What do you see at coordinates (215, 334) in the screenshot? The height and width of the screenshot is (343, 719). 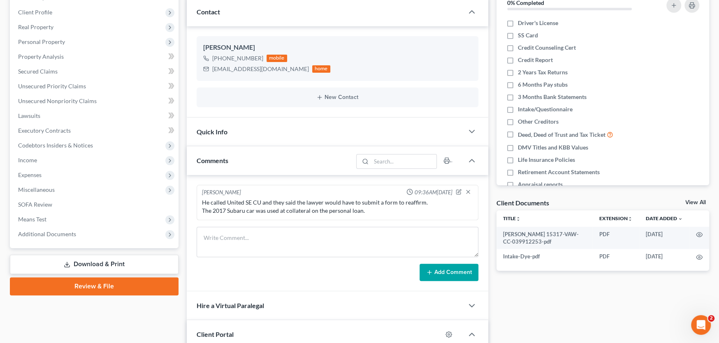 I see `span: Client Portal` at bounding box center [215, 334].